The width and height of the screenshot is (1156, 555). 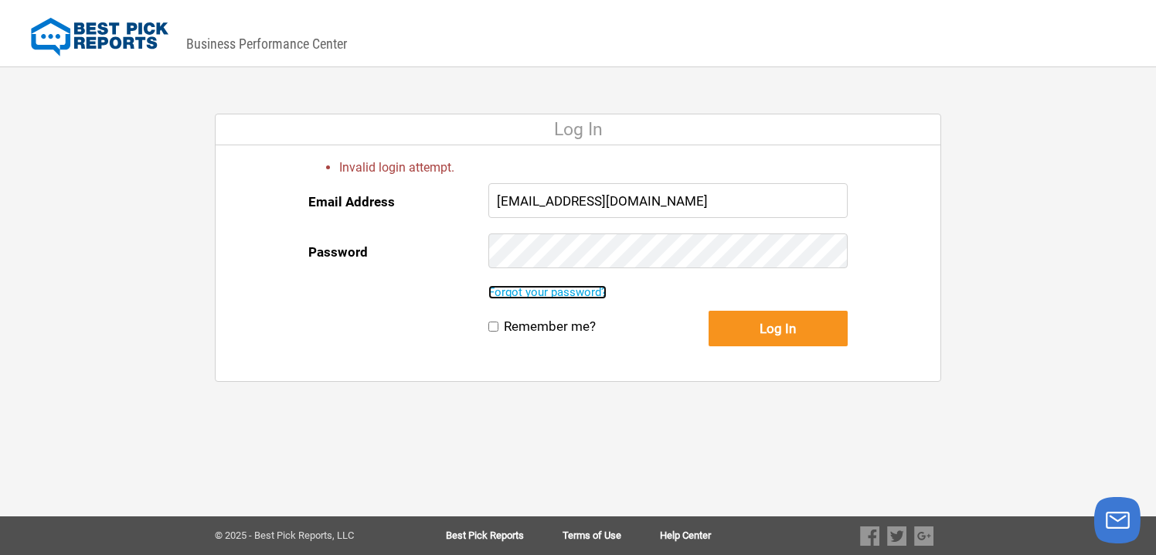 What do you see at coordinates (1118, 520) in the screenshot?
I see `button: Launch chat` at bounding box center [1118, 520].